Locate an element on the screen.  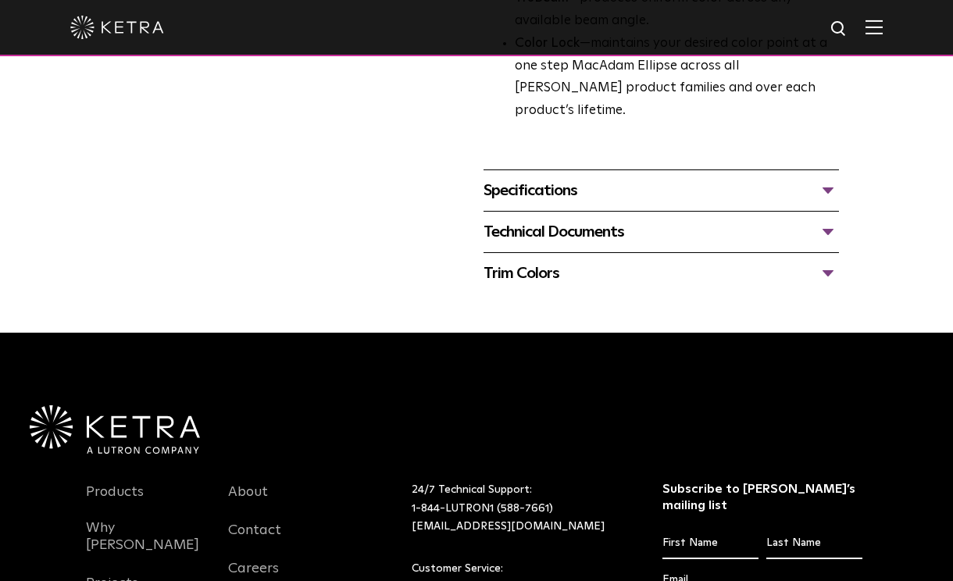
img: ketra-logo-2019-white is located at coordinates (117, 27).